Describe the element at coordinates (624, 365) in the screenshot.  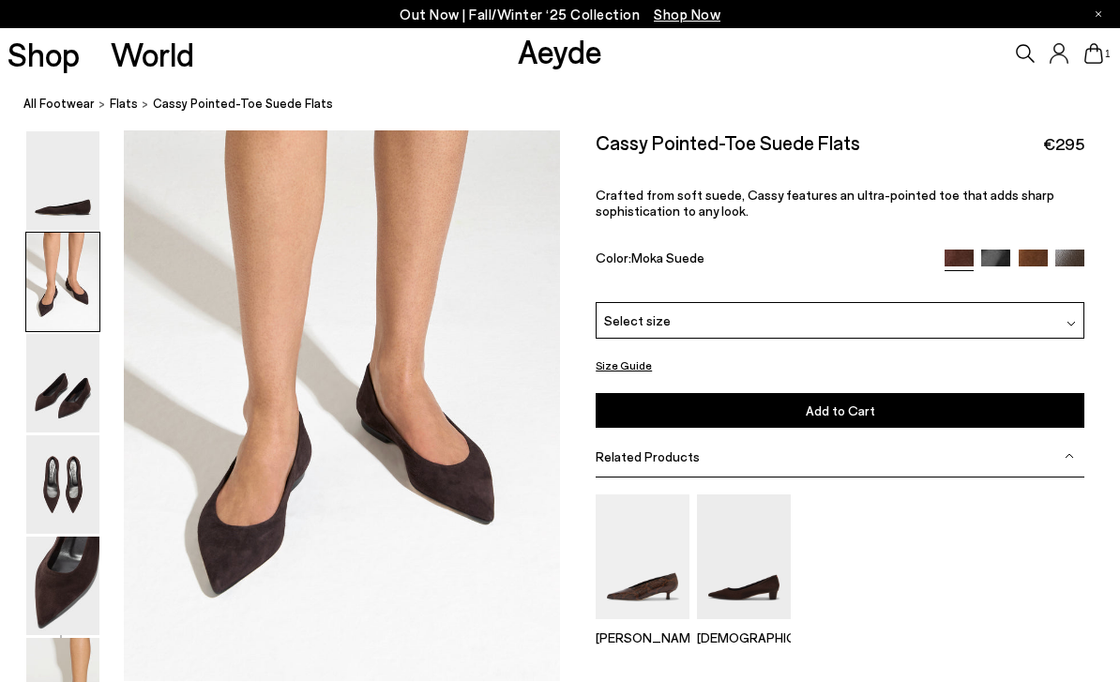
I see `button: Size Guide` at that location.